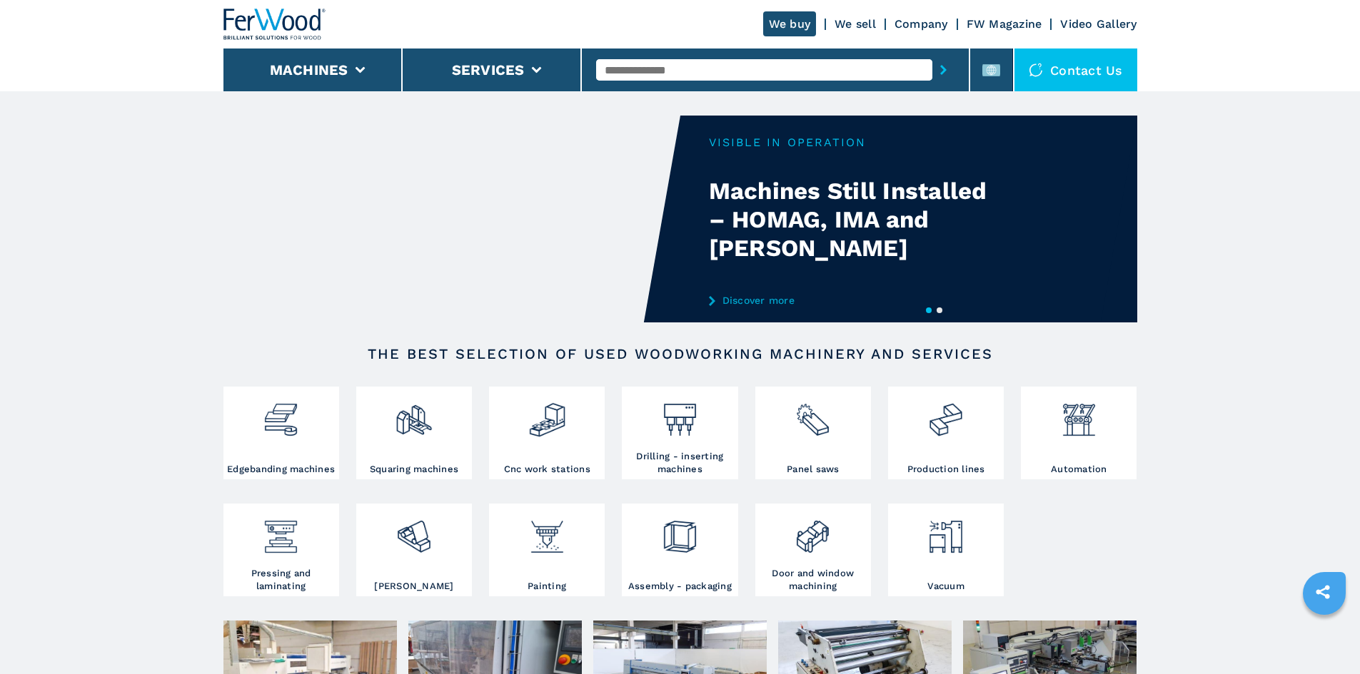 The height and width of the screenshot is (674, 1360). Describe the element at coordinates (547, 532) in the screenshot. I see `img: verniciatura_1.png` at that location.